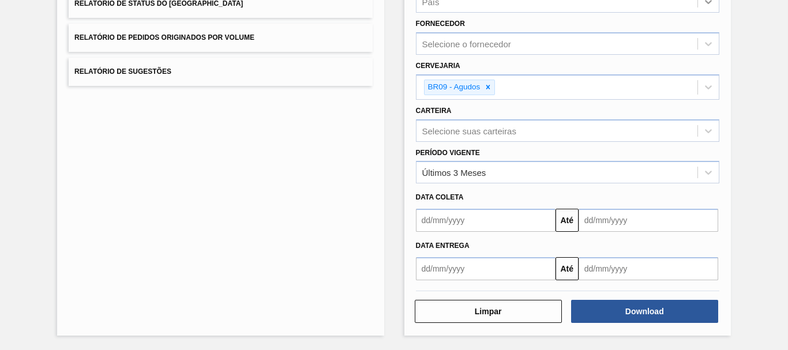 This screenshot has width=788, height=350. What do you see at coordinates (164, 38) in the screenshot?
I see `span: Relatório de Pedidos Originados por Volume` at bounding box center [164, 38].